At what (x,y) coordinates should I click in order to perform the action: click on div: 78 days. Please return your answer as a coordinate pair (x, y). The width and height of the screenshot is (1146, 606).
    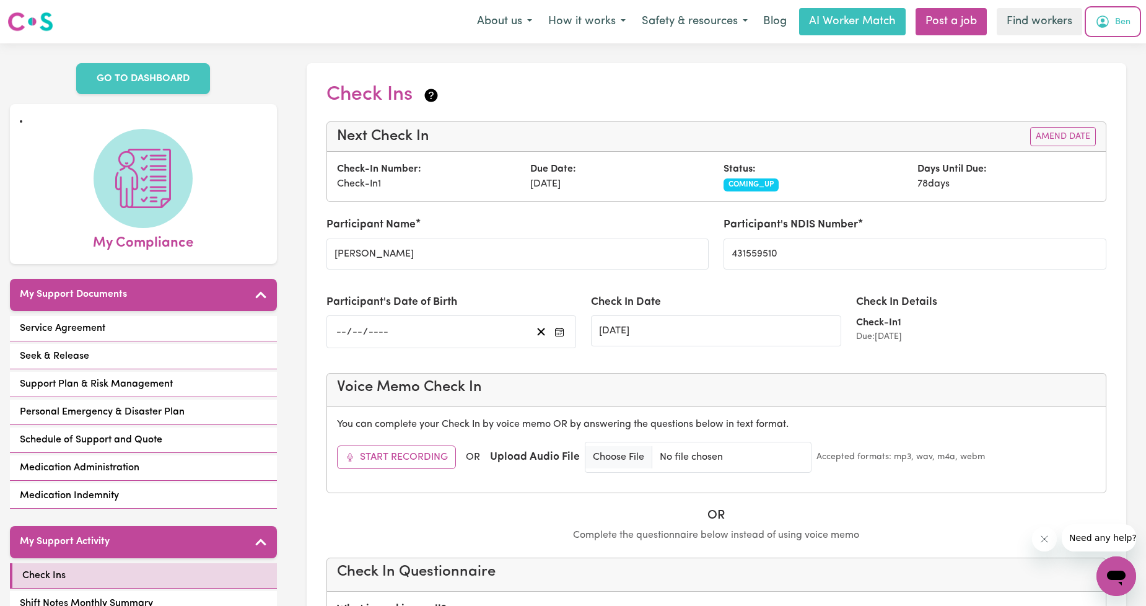
    Looking at the image, I should click on (1007, 177).